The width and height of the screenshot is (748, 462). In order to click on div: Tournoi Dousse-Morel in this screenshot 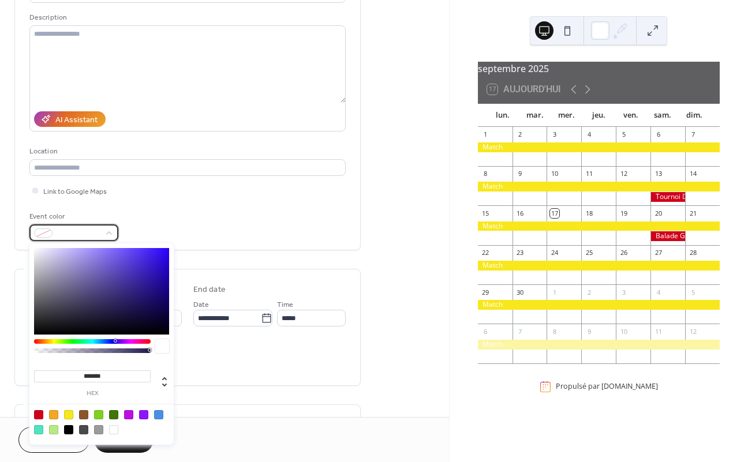, I will do `click(668, 197)`.